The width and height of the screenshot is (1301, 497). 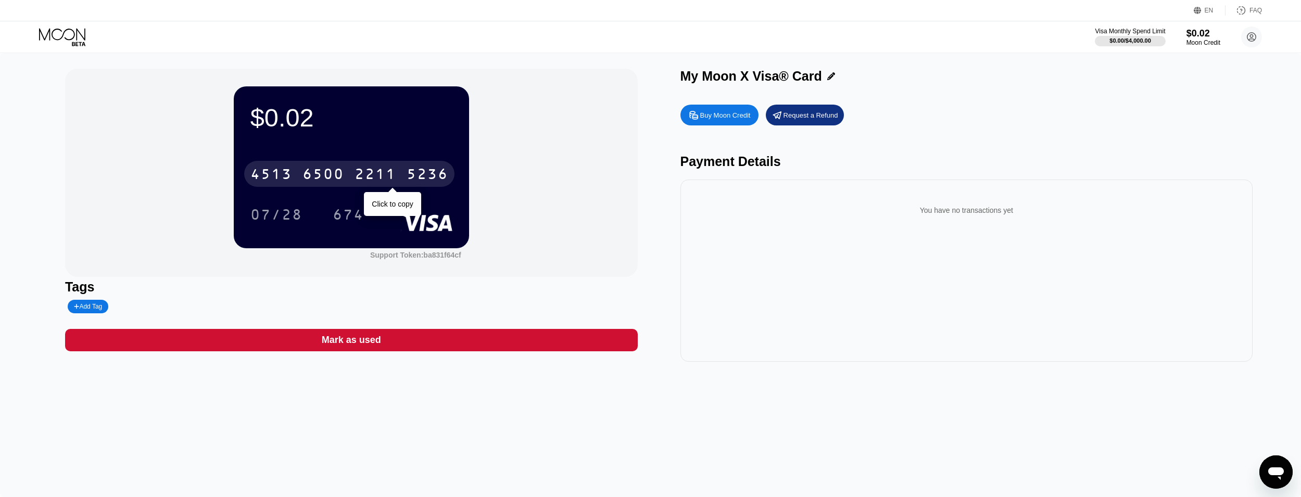 I want to click on div: Tags, so click(x=351, y=287).